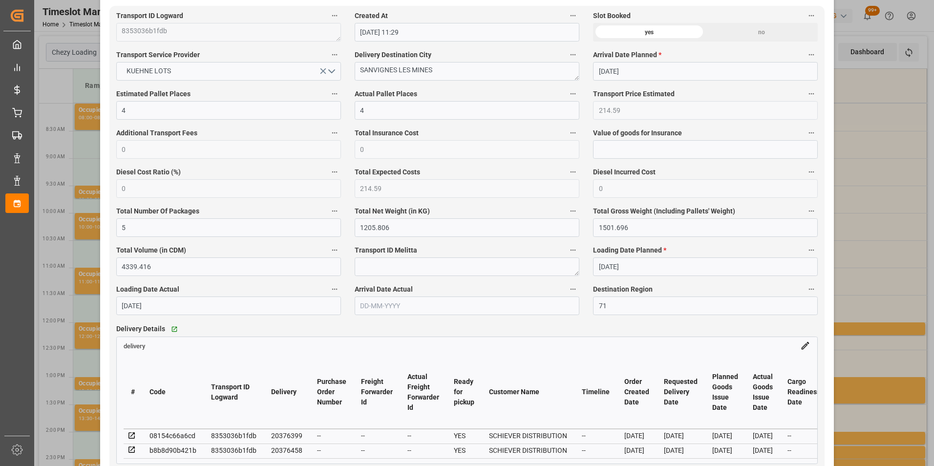 The height and width of the screenshot is (466, 934). What do you see at coordinates (649, 32) in the screenshot?
I see `div: yes` at bounding box center [649, 32].